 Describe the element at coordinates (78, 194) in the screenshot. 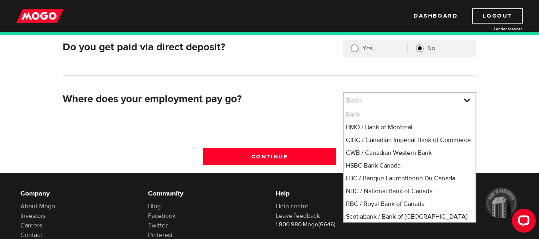

I see `h6: Company` at that location.